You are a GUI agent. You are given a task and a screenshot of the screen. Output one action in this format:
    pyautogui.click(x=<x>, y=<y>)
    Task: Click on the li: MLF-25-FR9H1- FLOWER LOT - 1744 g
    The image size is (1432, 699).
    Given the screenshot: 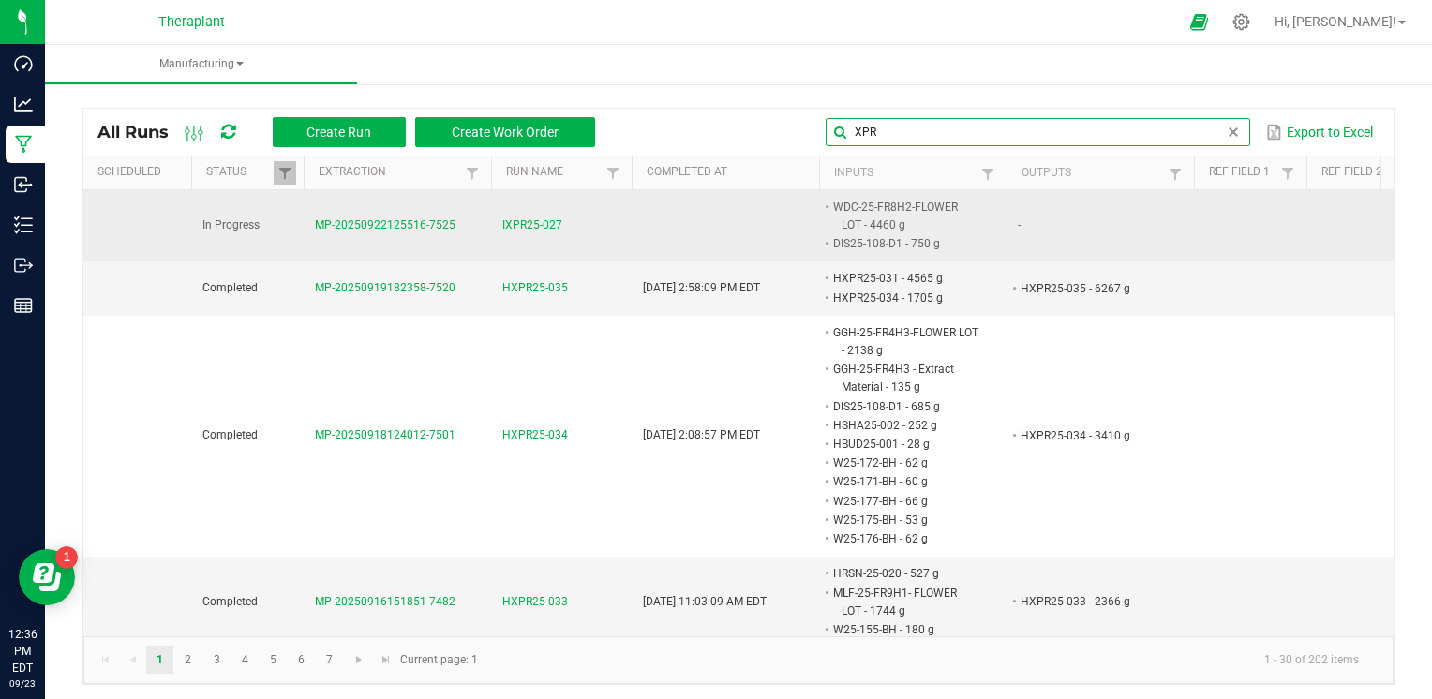 What is the action you would take?
    pyautogui.click(x=904, y=602)
    